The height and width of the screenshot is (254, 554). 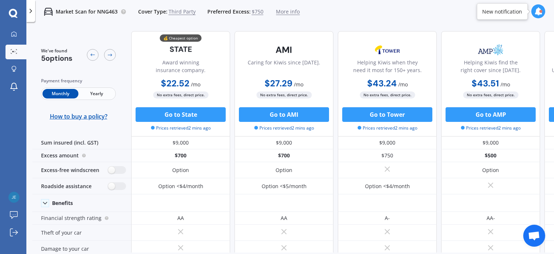 I want to click on button: Go to State, so click(x=180, y=115).